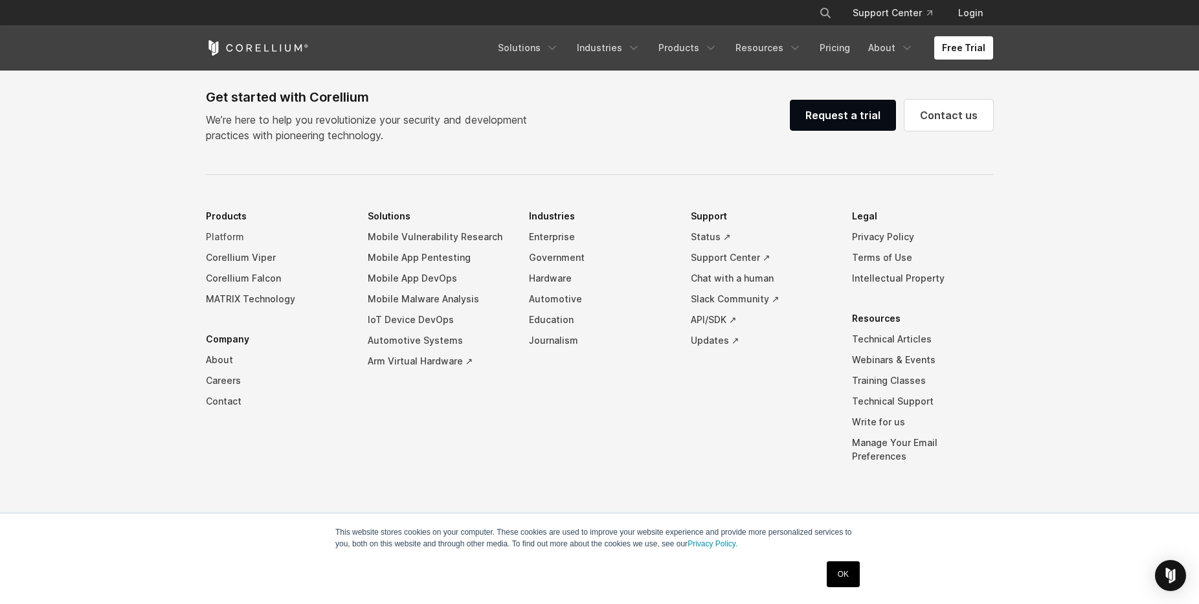 Image resolution: width=1199 pixels, height=604 pixels. Describe the element at coordinates (892, 13) in the screenshot. I see `a: Support Center` at that location.